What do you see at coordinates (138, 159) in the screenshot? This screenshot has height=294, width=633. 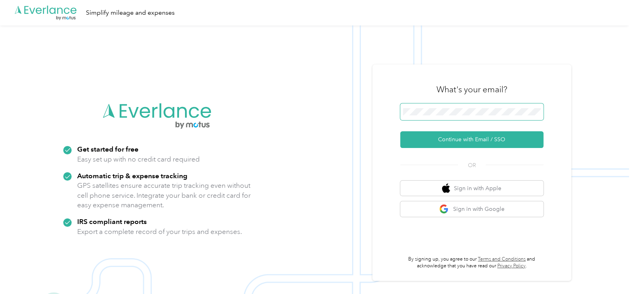 I see `p: Easy set up with no credit card required` at bounding box center [138, 159].